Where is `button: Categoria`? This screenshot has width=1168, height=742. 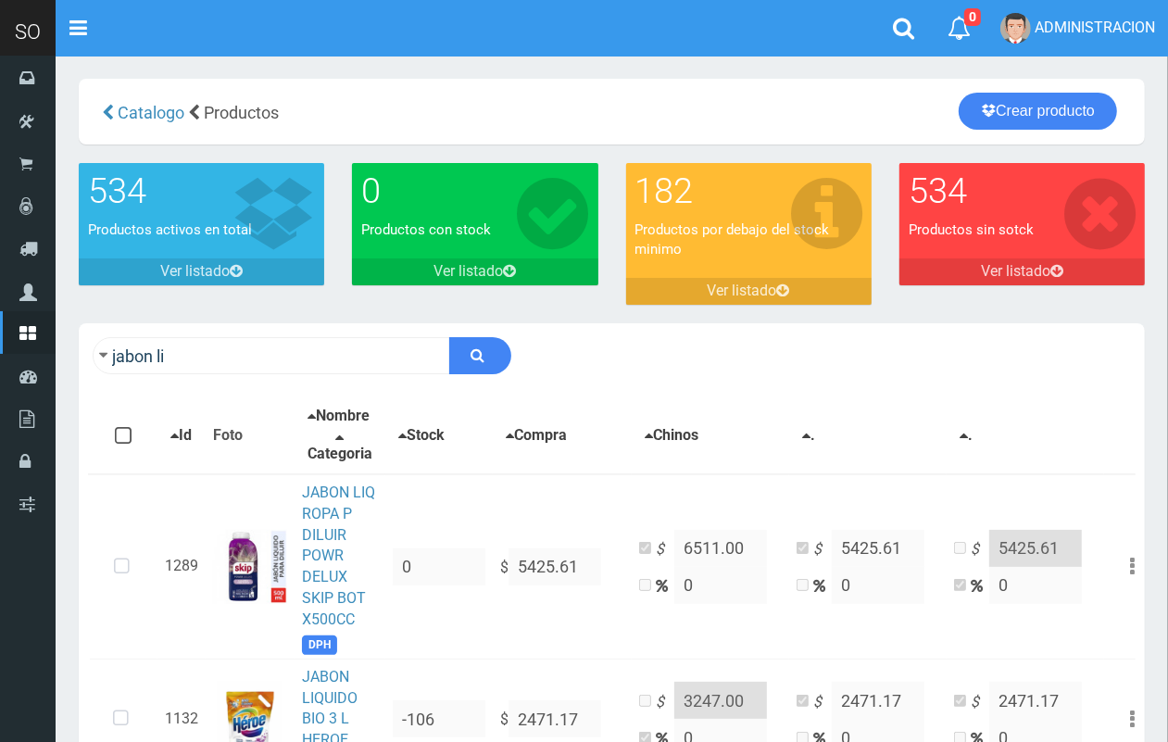
button: Categoria is located at coordinates (340, 446).